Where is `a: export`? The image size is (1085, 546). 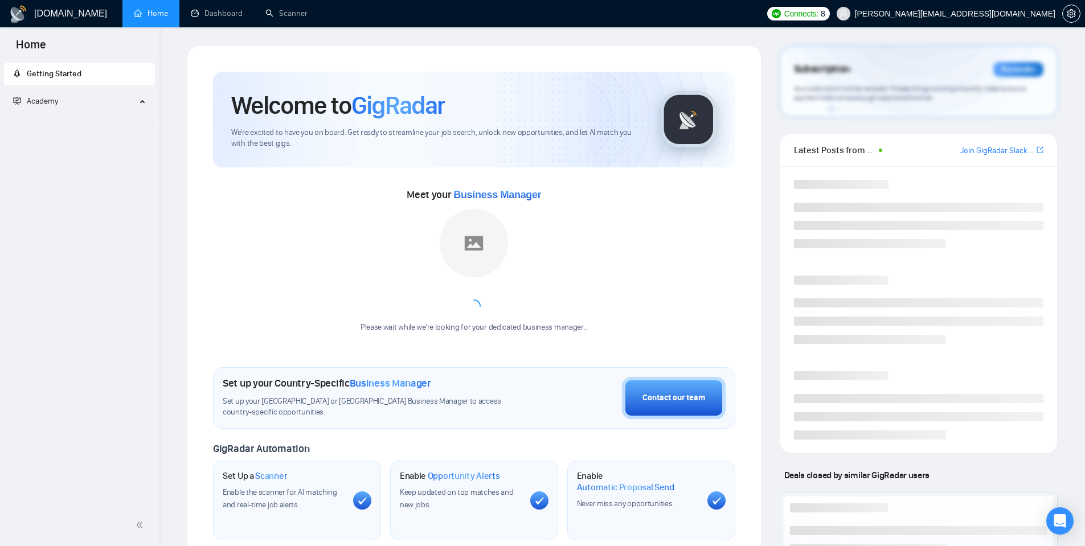 a: export is located at coordinates (1040, 150).